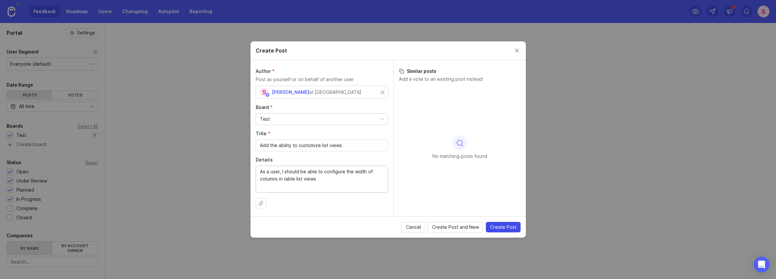  I want to click on div: S, so click(264, 92).